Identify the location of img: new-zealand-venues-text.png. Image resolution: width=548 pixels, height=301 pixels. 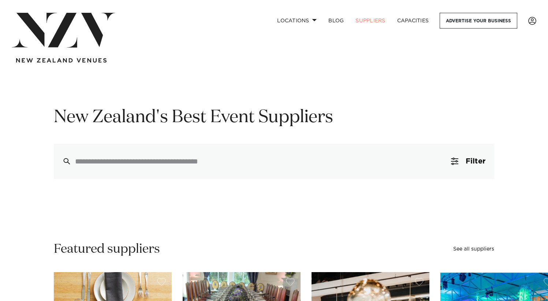
(61, 60).